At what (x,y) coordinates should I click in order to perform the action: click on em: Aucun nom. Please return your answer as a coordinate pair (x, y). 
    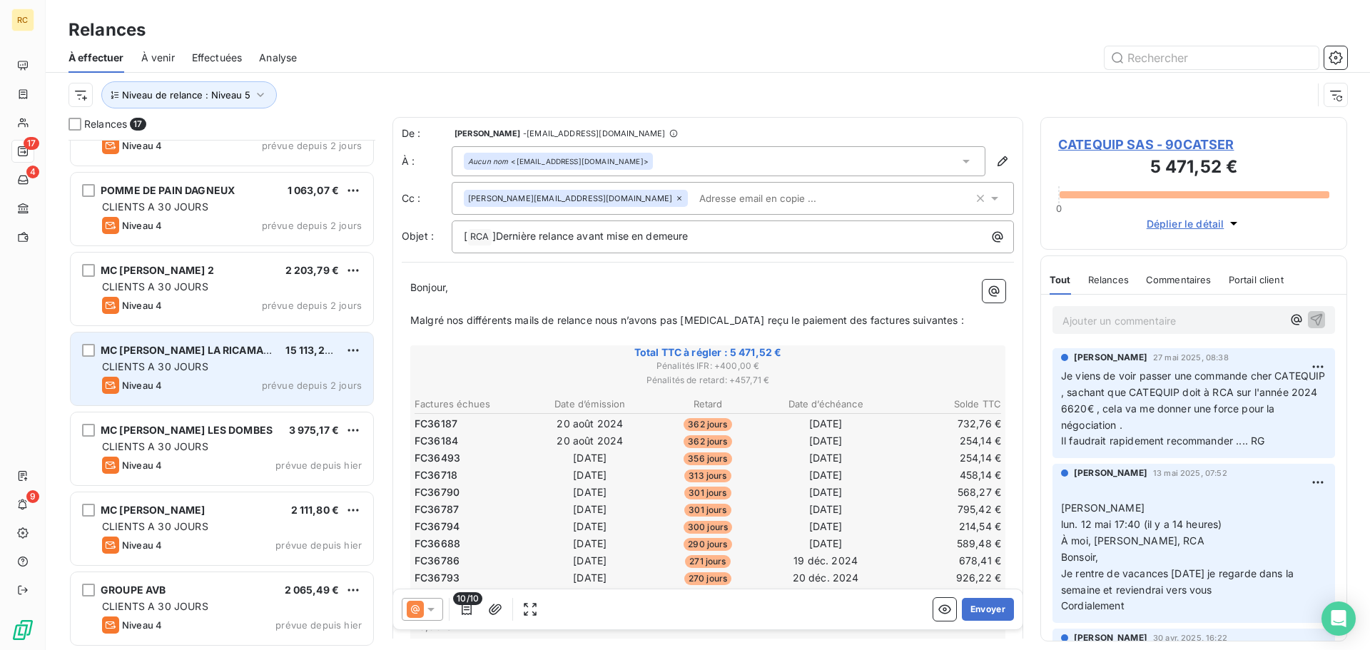
    Looking at the image, I should click on (488, 161).